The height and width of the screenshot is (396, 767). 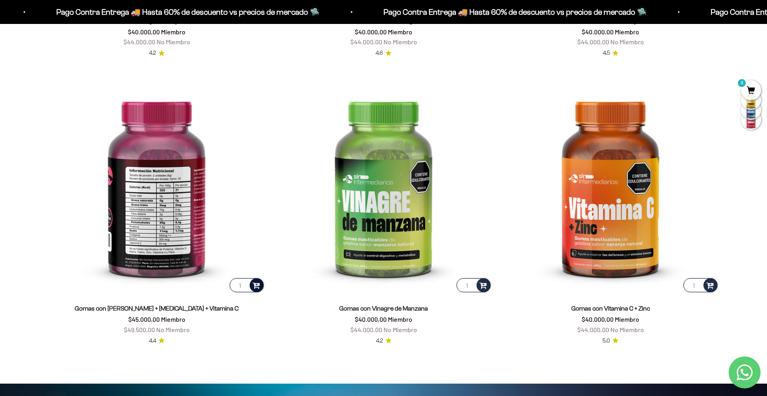 I want to click on a: 4.54.5 de 5.0 estrellas, so click(x=610, y=53).